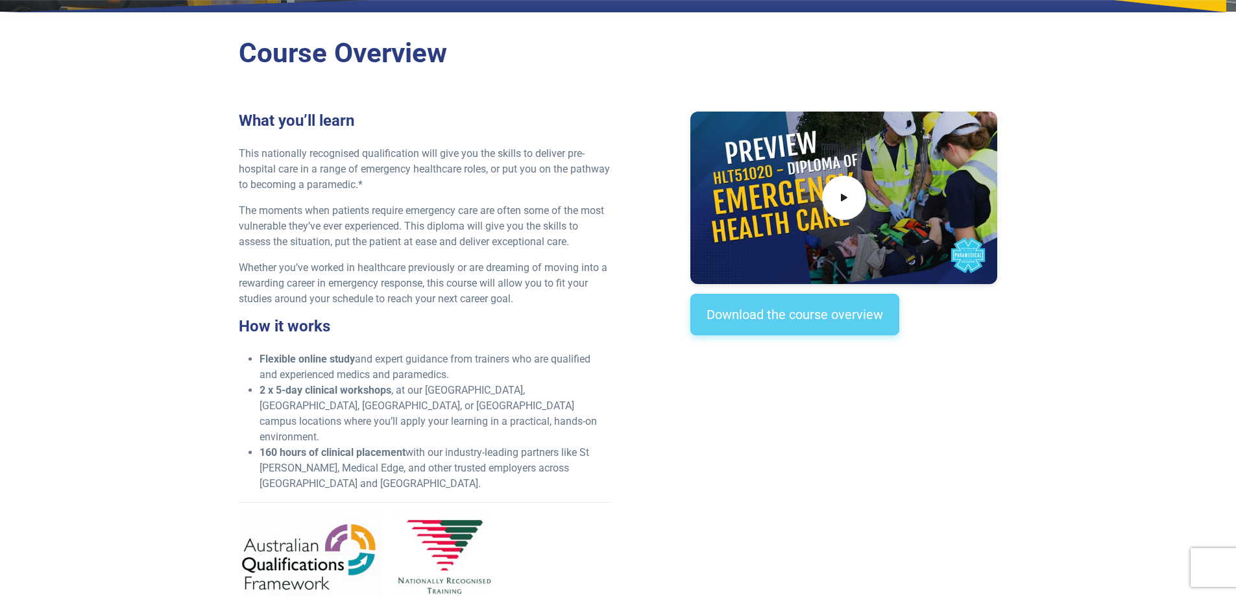 The width and height of the screenshot is (1236, 596). I want to click on p: Whether you’ve worked in healthcare previously or are dreaming of moving into a rewarding career ..., so click(424, 283).